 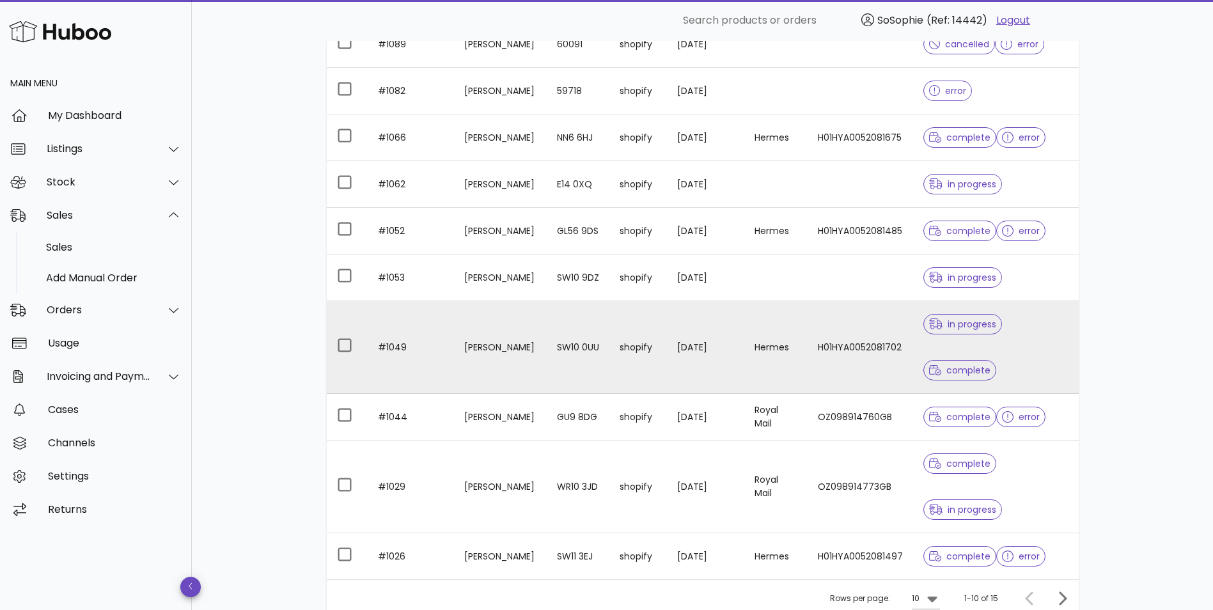 I want to click on td: #1062, so click(x=411, y=184).